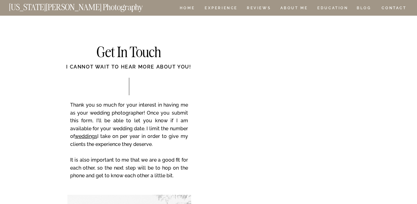 This screenshot has height=204, width=417. I want to click on nav: CONTACT, so click(394, 8).